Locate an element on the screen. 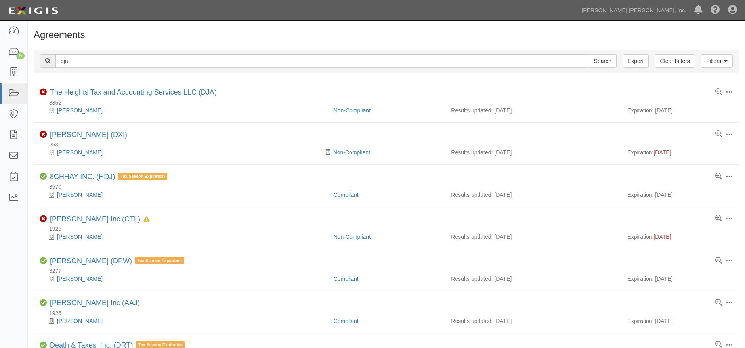 The height and width of the screenshot is (348, 745). a: The Heights Tax and Accounting Services LLC (DJA) is located at coordinates (133, 92).